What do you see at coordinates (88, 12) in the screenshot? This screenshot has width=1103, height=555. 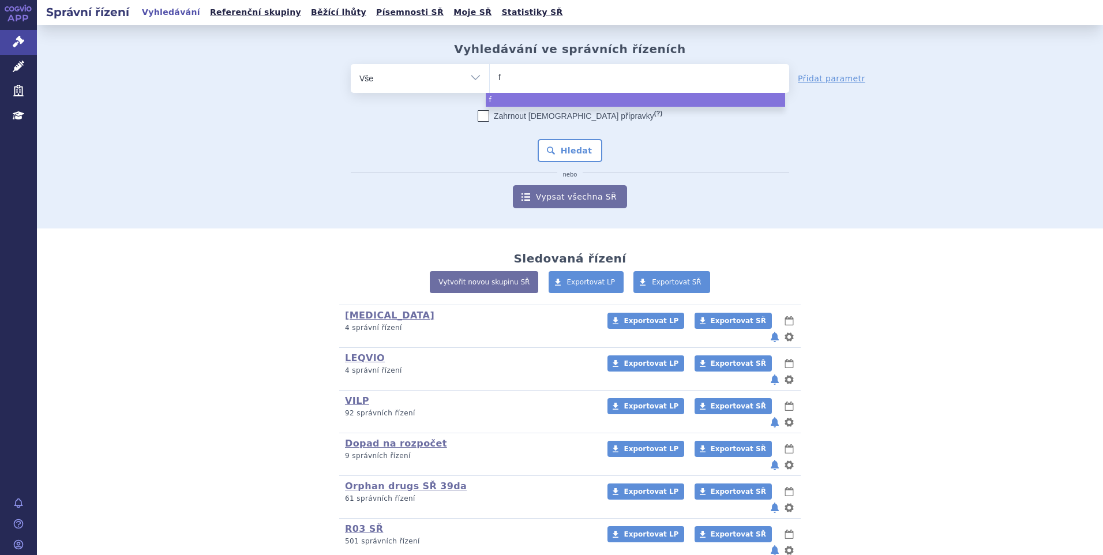 I see `h2: Správní řízení` at bounding box center [88, 12].